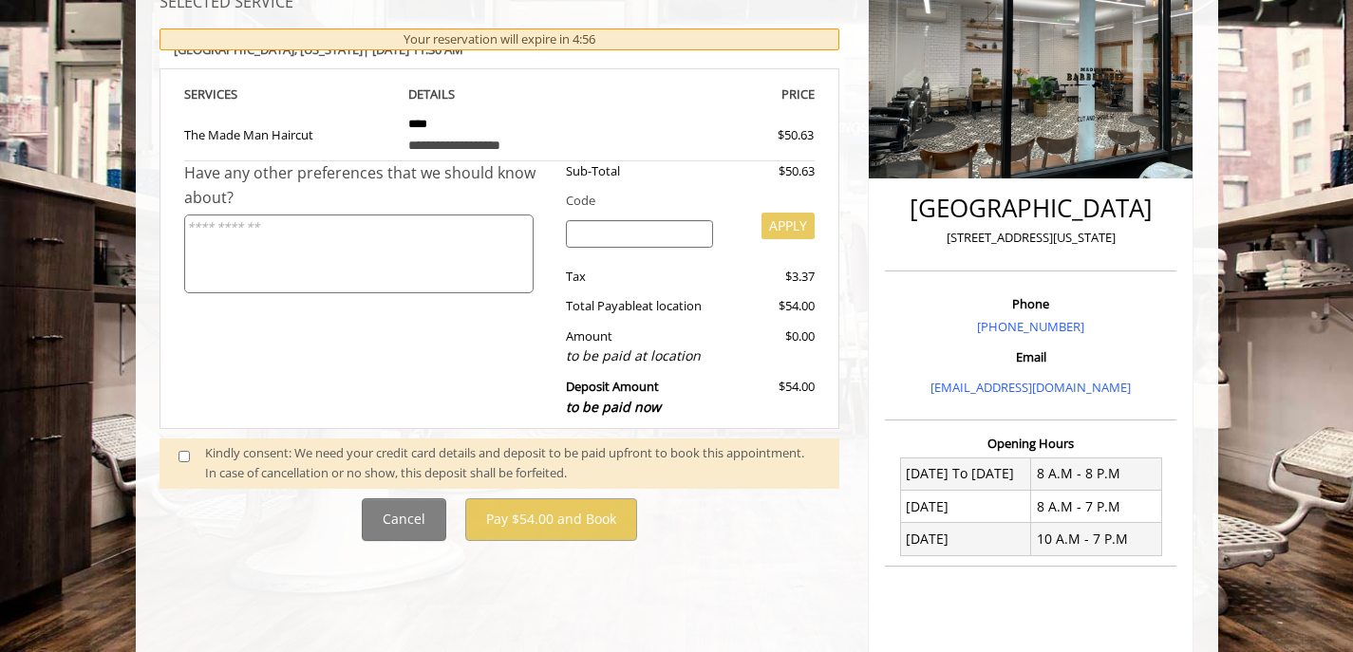 The image size is (1353, 652). I want to click on div: $0.00, so click(771, 346).